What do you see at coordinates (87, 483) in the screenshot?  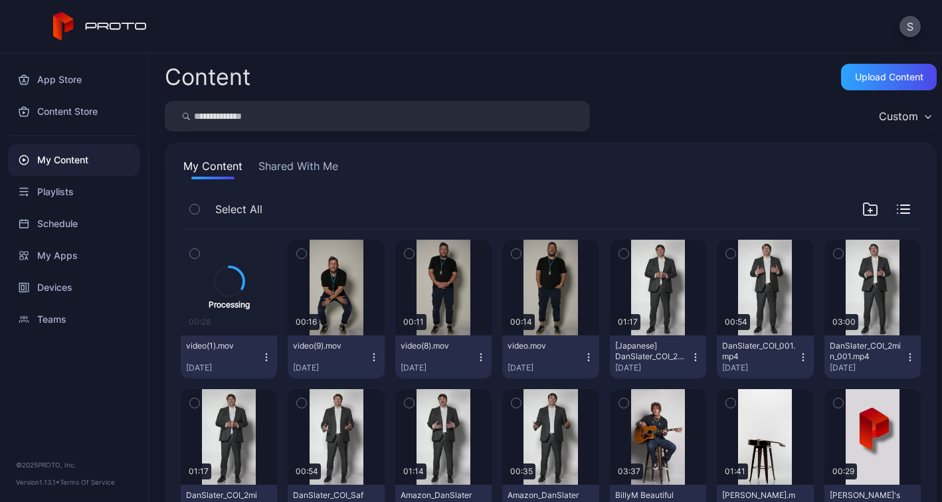 I see `a: Terms Of Service` at bounding box center [87, 483].